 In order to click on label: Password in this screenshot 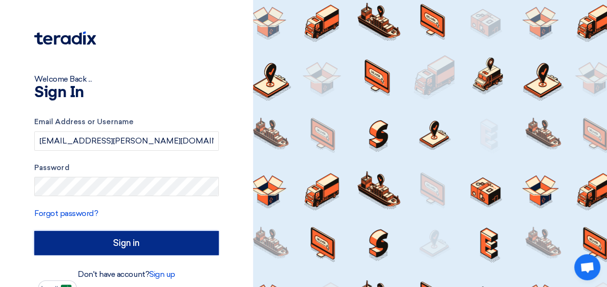, I will do `click(127, 168)`.